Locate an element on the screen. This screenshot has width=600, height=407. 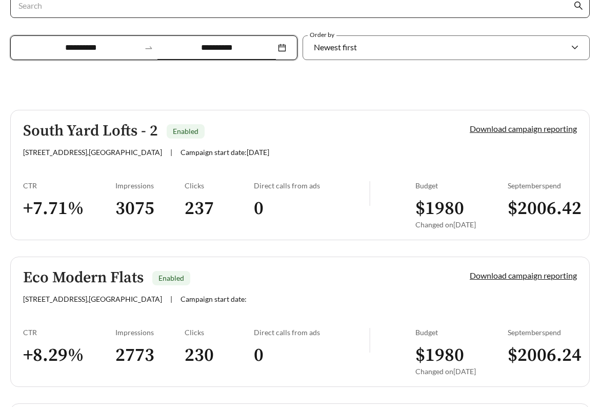
span: swap-right is located at coordinates (149, 48).